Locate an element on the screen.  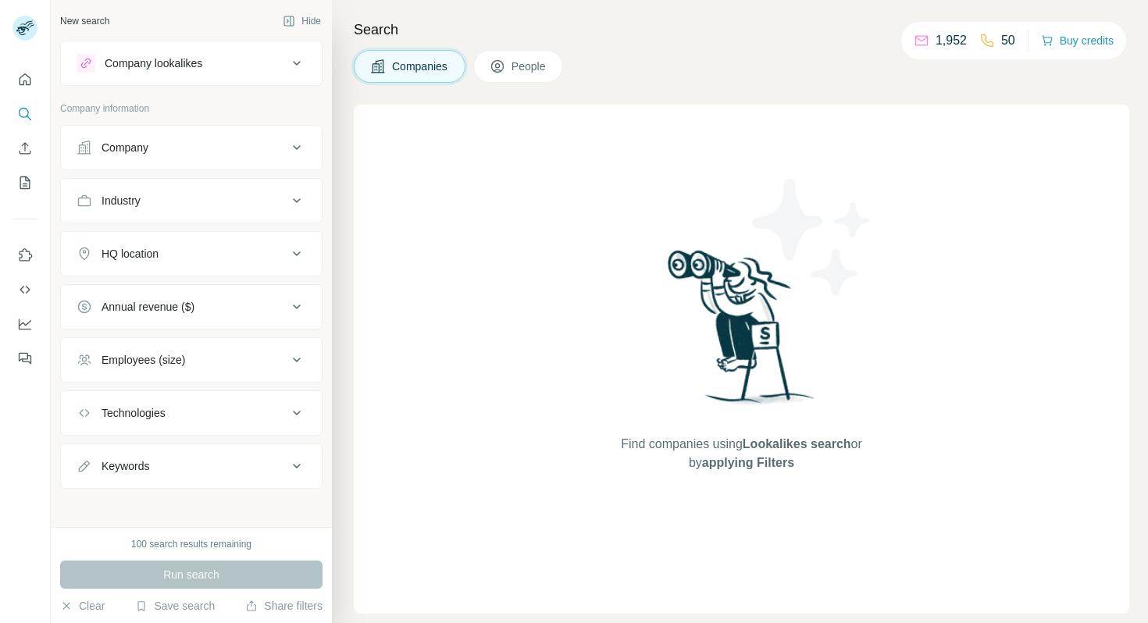
button: Annual revenue ($) is located at coordinates (191, 307).